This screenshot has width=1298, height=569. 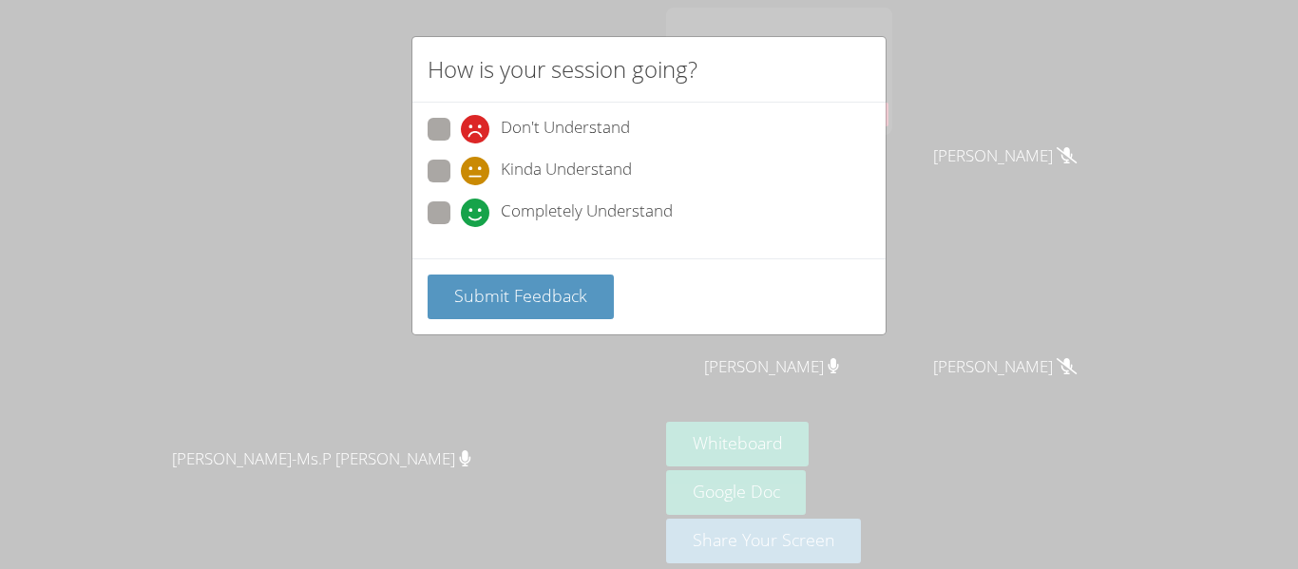 What do you see at coordinates (566, 171) in the screenshot?
I see `span: Kinda Understand` at bounding box center [566, 171].